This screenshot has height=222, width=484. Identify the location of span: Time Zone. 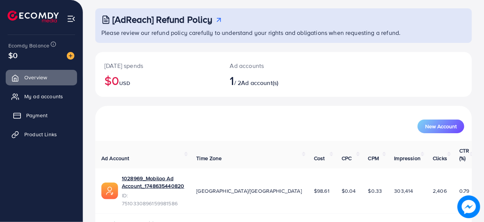
(209, 158).